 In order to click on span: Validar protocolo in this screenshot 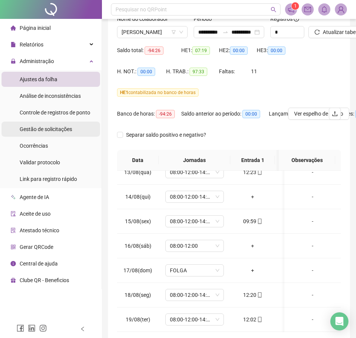, I will do `click(40, 162)`.